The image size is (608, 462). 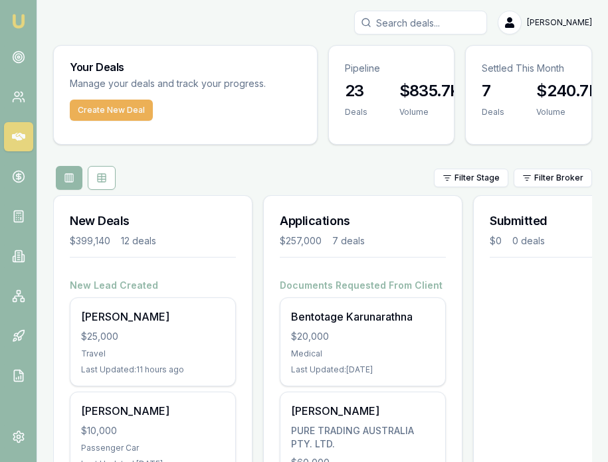 I want to click on img: emu-icon-u.png, so click(x=19, y=21).